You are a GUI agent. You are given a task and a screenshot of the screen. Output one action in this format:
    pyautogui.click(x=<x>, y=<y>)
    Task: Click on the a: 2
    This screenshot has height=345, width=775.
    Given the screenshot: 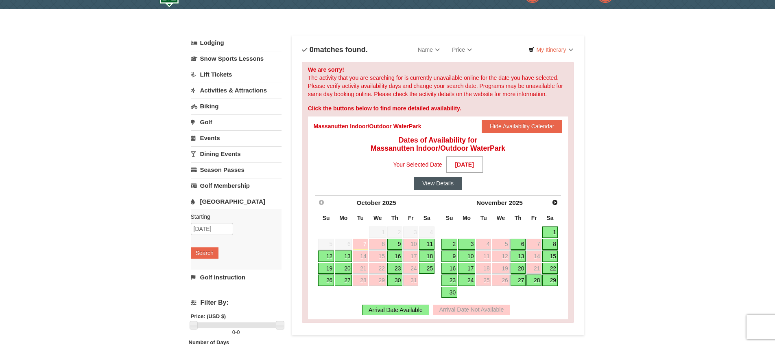 What is the action you would take?
    pyautogui.click(x=449, y=244)
    